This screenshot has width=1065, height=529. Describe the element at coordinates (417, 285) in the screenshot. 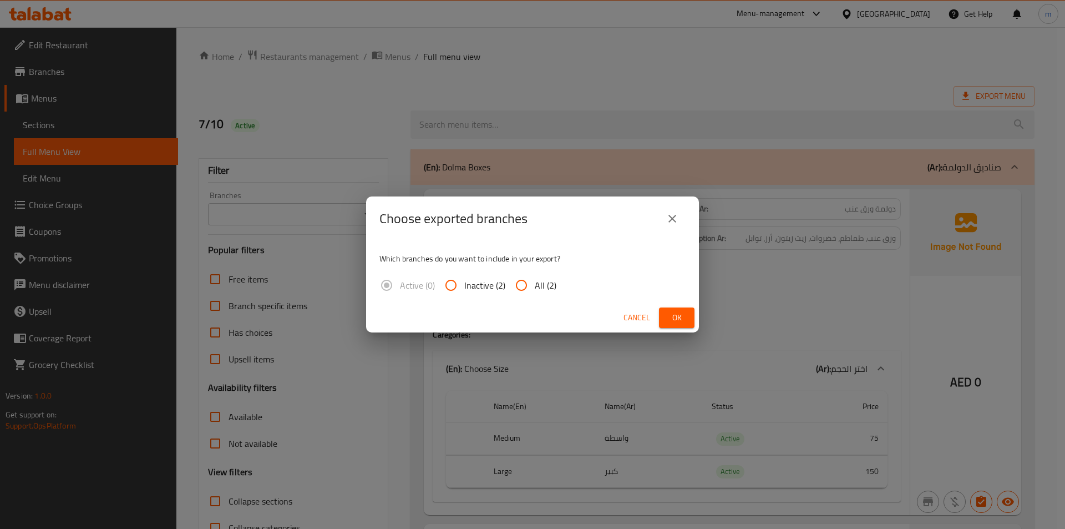

I see `span: Active (0)` at that location.